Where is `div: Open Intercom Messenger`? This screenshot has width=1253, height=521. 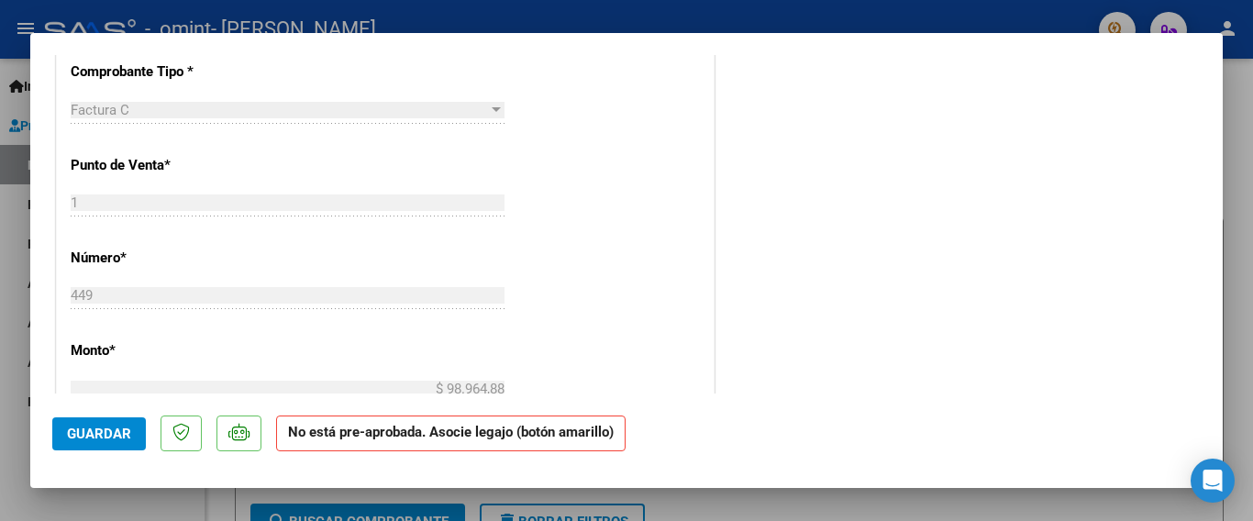
div: Open Intercom Messenger is located at coordinates (1213, 481).